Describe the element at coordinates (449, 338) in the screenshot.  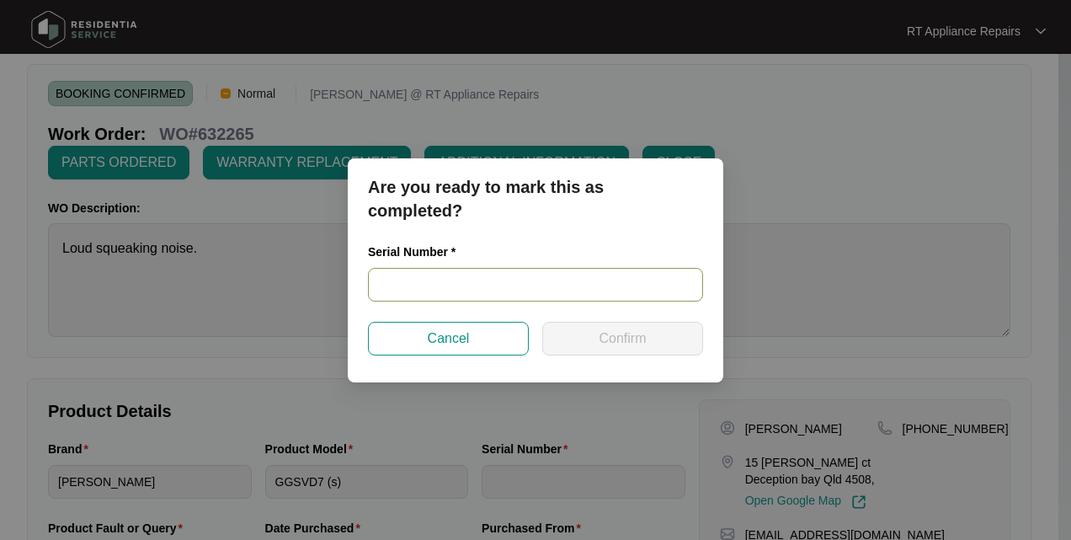
I see `span: Cancel` at that location.